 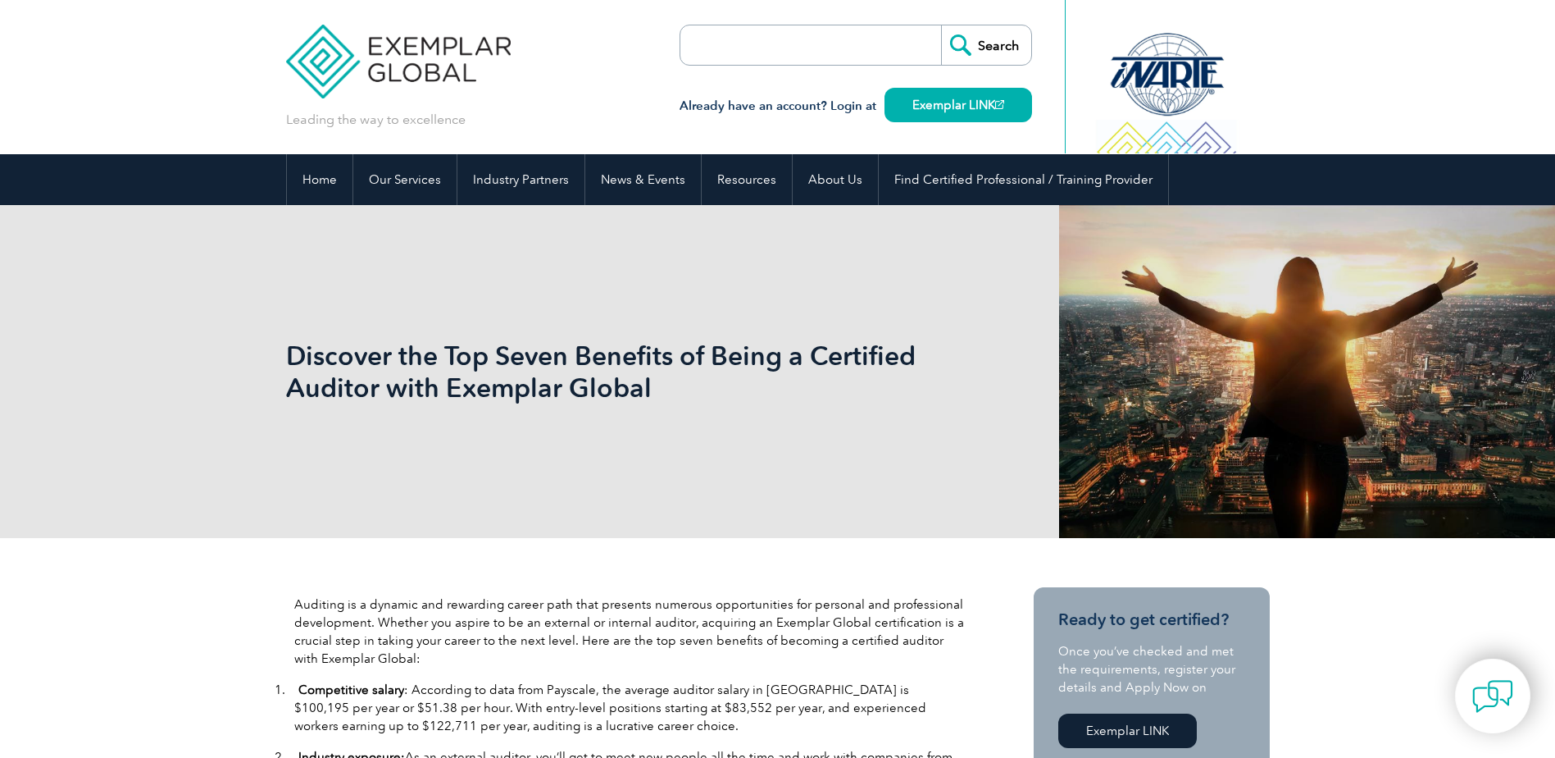 I want to click on img: open_square.png, so click(x=999, y=104).